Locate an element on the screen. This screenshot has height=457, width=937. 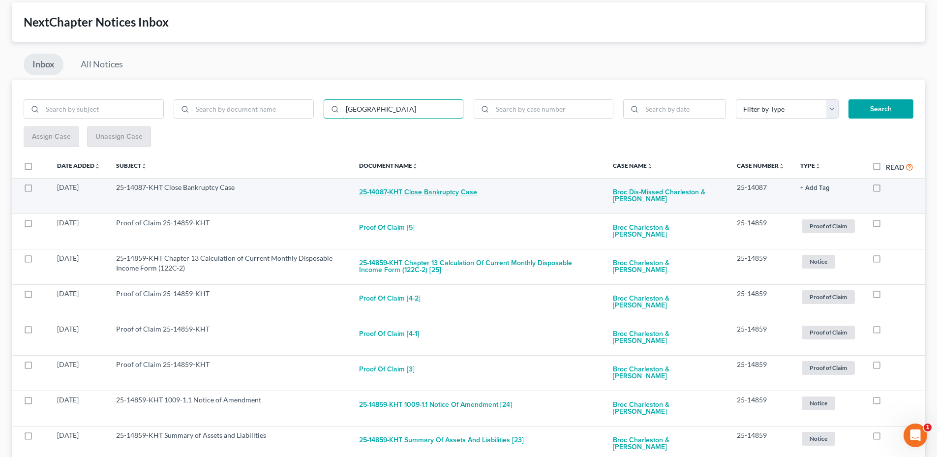
a: Inbox is located at coordinates (43, 64).